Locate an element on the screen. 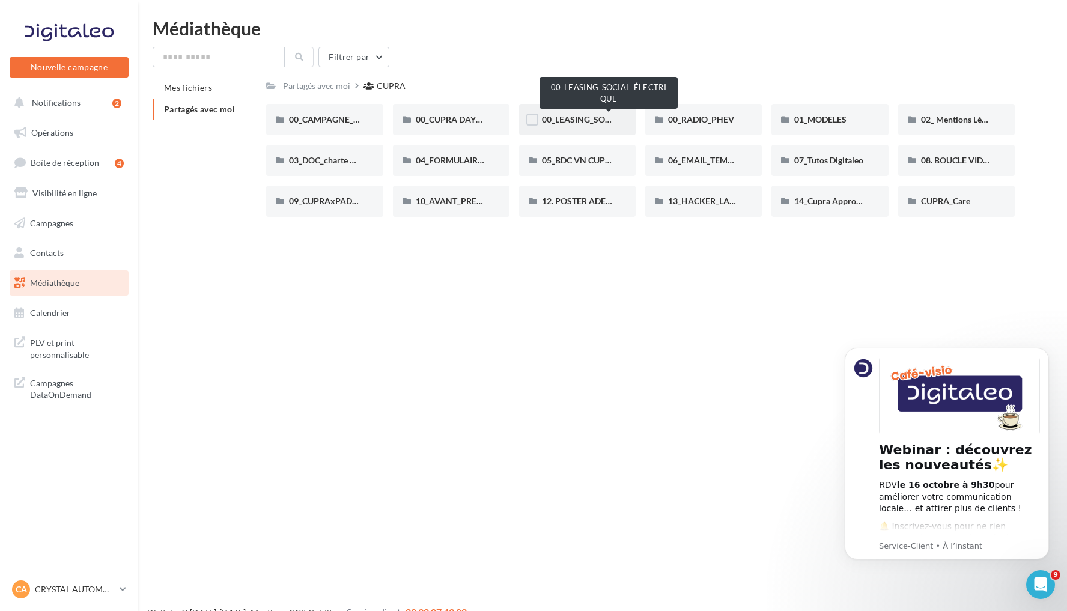  span: PLV et print personnalisable is located at coordinates (77, 347).